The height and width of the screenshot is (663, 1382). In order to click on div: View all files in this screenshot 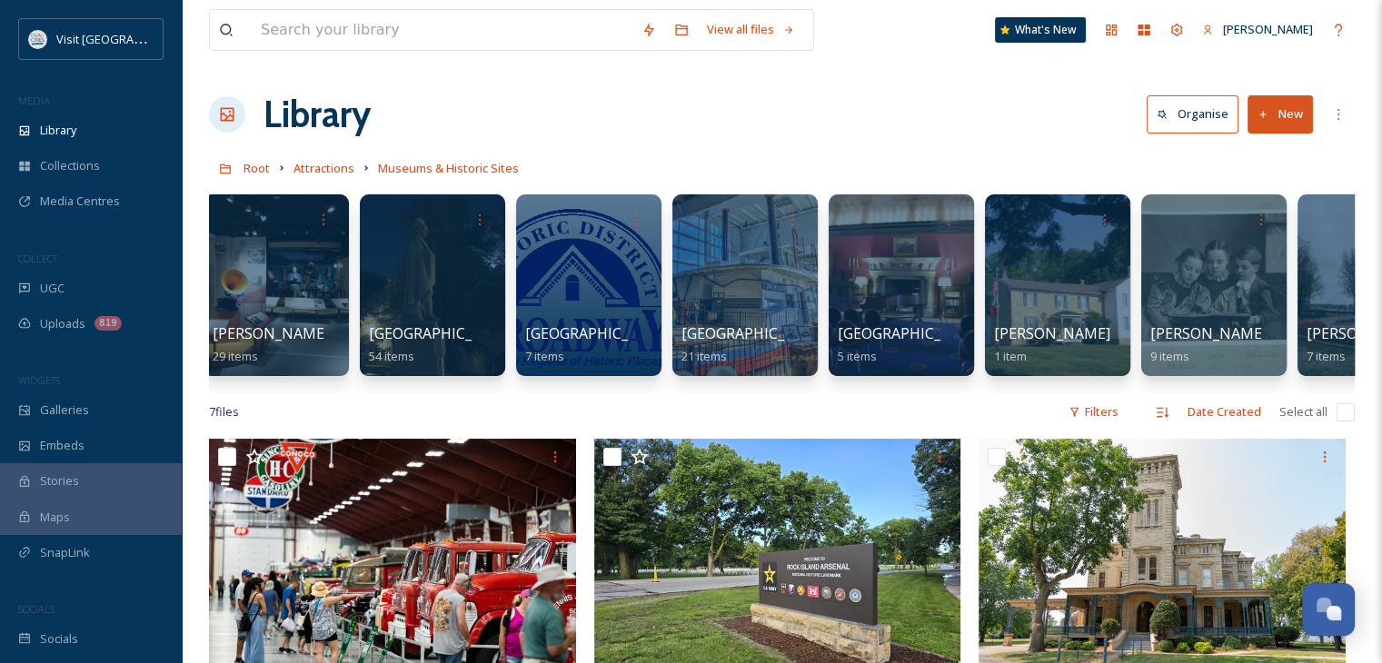, I will do `click(751, 29)`.